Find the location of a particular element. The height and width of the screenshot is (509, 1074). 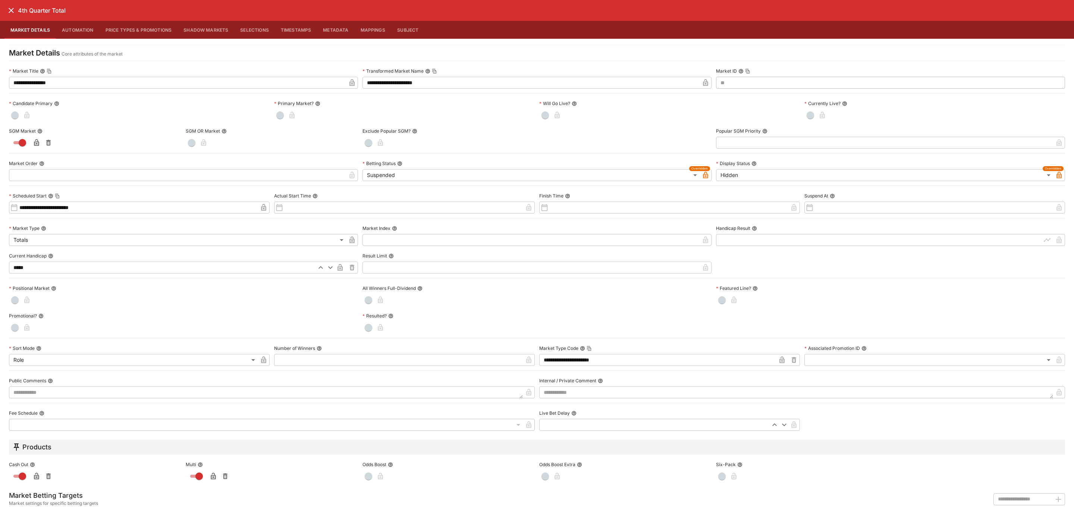

button: Candidate Primary is located at coordinates (57, 104).